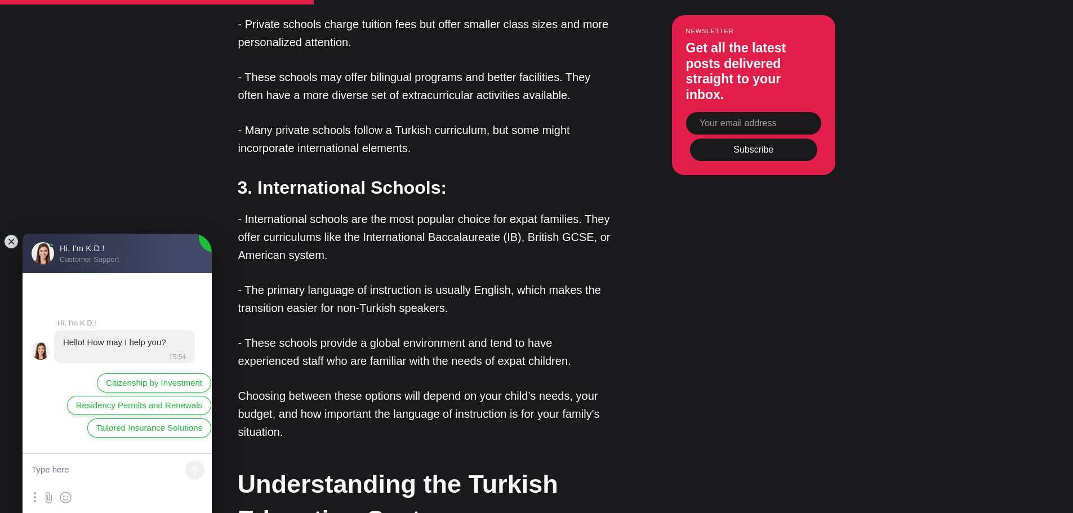  I want to click on p: - Private schools charge tuition fees but offer smaller class sizes and more personalized attention., so click(427, 33).